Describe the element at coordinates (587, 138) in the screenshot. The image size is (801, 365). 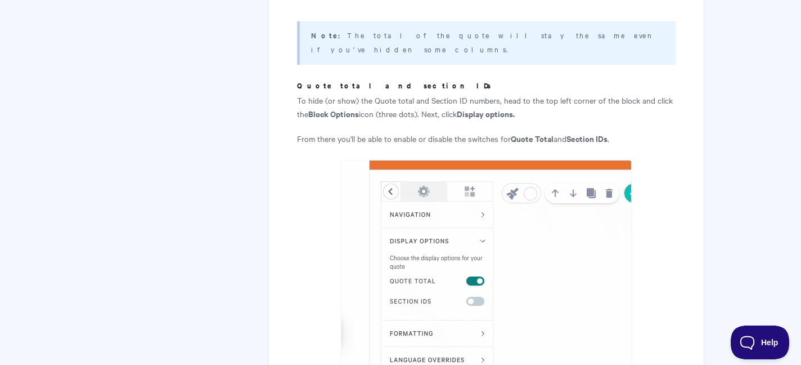
I see `strong: Section IDs` at that location.